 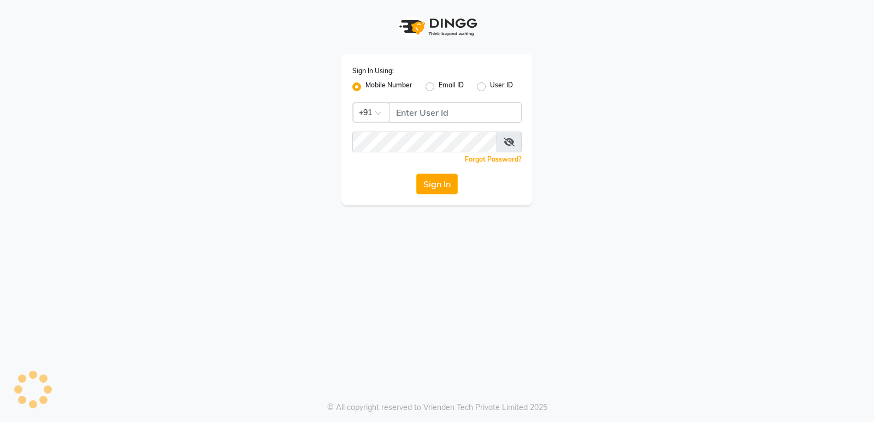 What do you see at coordinates (437, 184) in the screenshot?
I see `button: Sign In` at bounding box center [437, 184].